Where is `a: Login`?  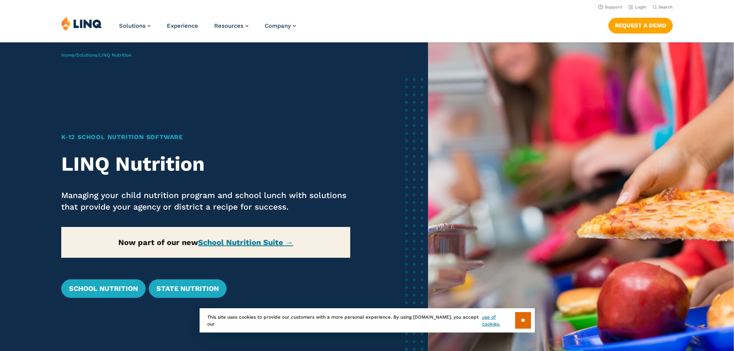 a: Login is located at coordinates (638, 7).